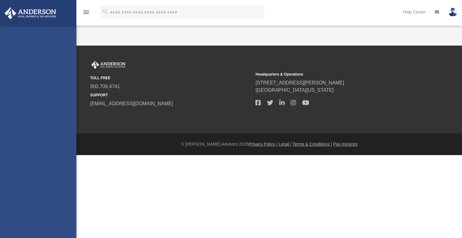 The image size is (462, 238). Describe the element at coordinates (312, 144) in the screenshot. I see `a: Terms & Conditions |` at that location.